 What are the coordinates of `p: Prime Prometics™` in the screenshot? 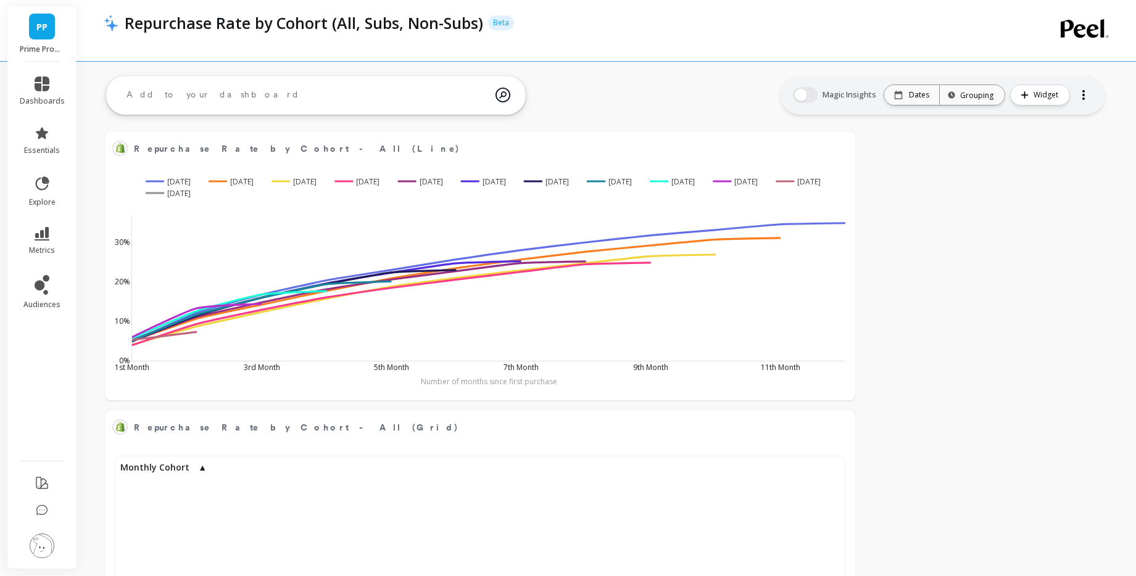 It's located at (42, 49).